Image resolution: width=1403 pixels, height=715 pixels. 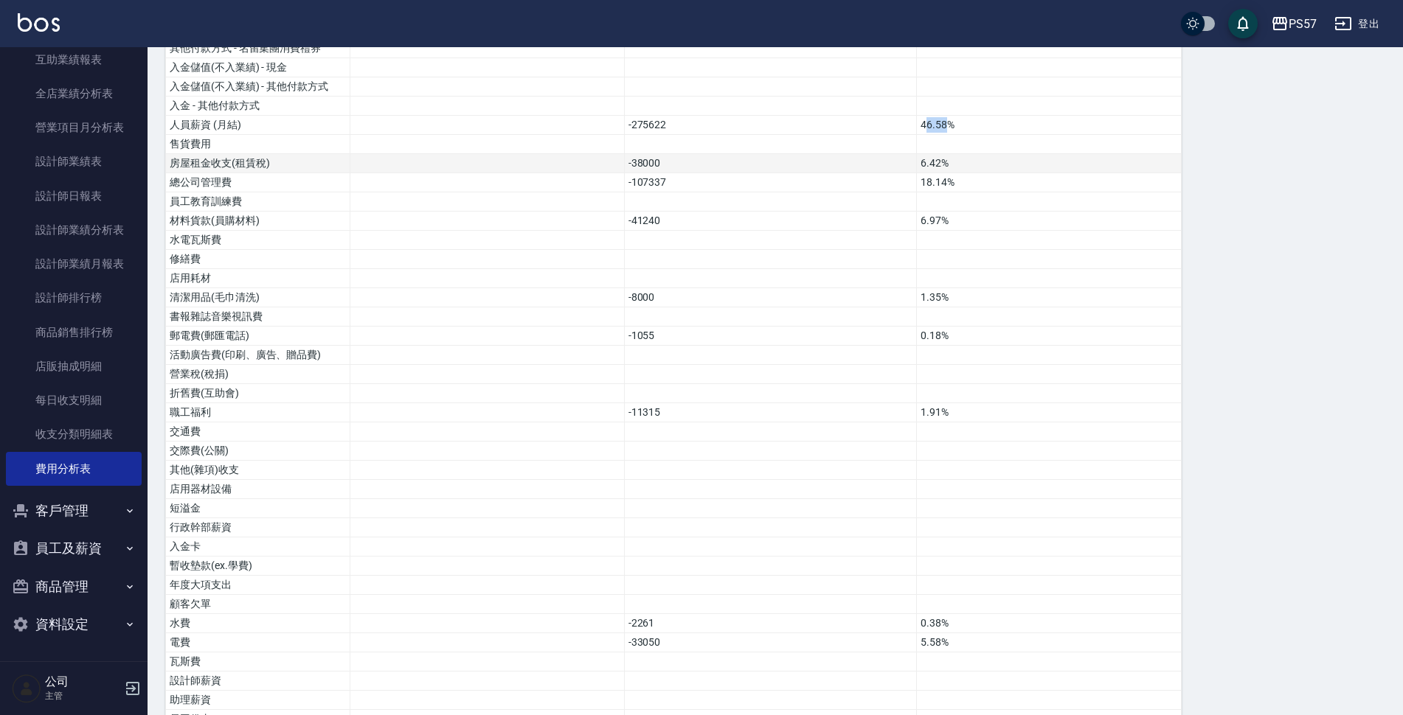 I want to click on td: 職工福利, so click(x=258, y=413).